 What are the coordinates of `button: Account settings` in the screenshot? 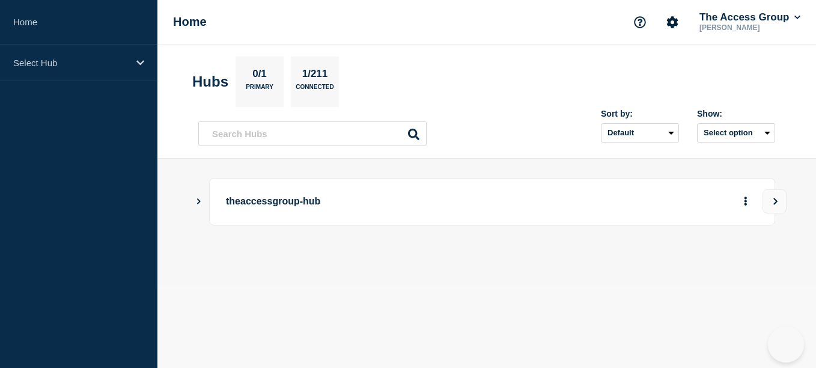 It's located at (672, 22).